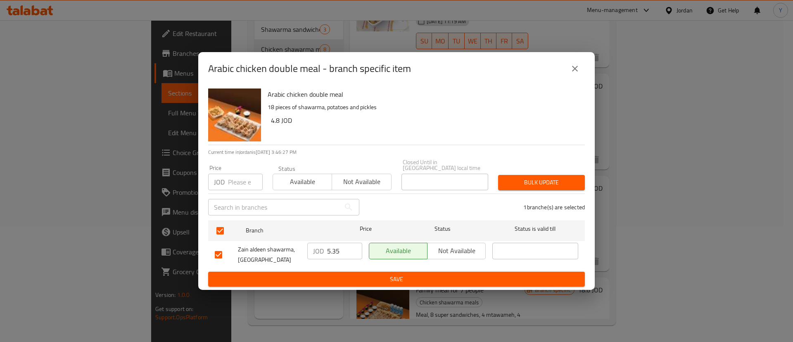 The height and width of the screenshot is (342, 793). Describe the element at coordinates (542, 182) in the screenshot. I see `button: Bulk update` at that location.